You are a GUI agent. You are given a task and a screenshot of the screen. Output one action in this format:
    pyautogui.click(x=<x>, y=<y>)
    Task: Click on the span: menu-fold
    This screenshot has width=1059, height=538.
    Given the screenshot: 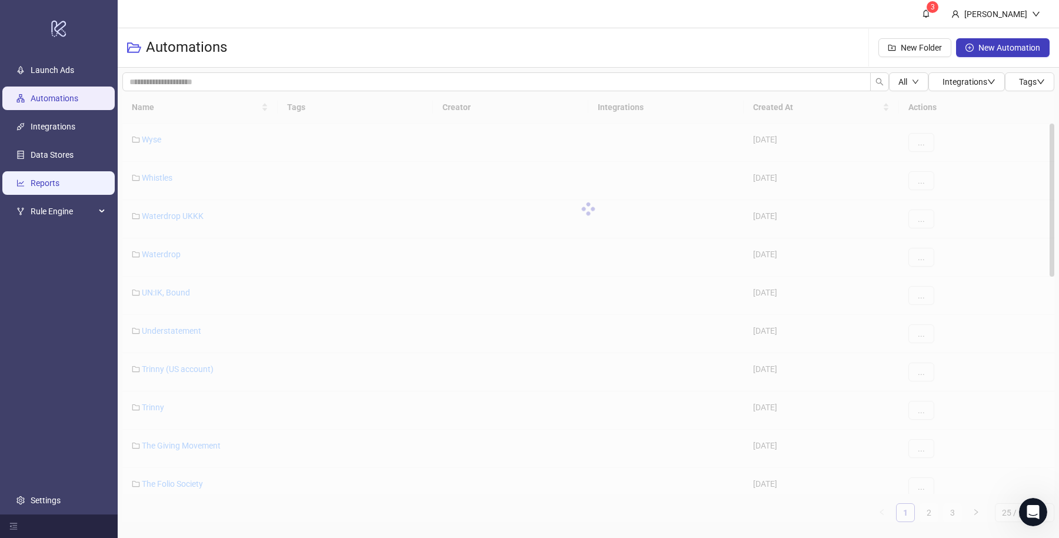 What is the action you would take?
    pyautogui.click(x=14, y=526)
    